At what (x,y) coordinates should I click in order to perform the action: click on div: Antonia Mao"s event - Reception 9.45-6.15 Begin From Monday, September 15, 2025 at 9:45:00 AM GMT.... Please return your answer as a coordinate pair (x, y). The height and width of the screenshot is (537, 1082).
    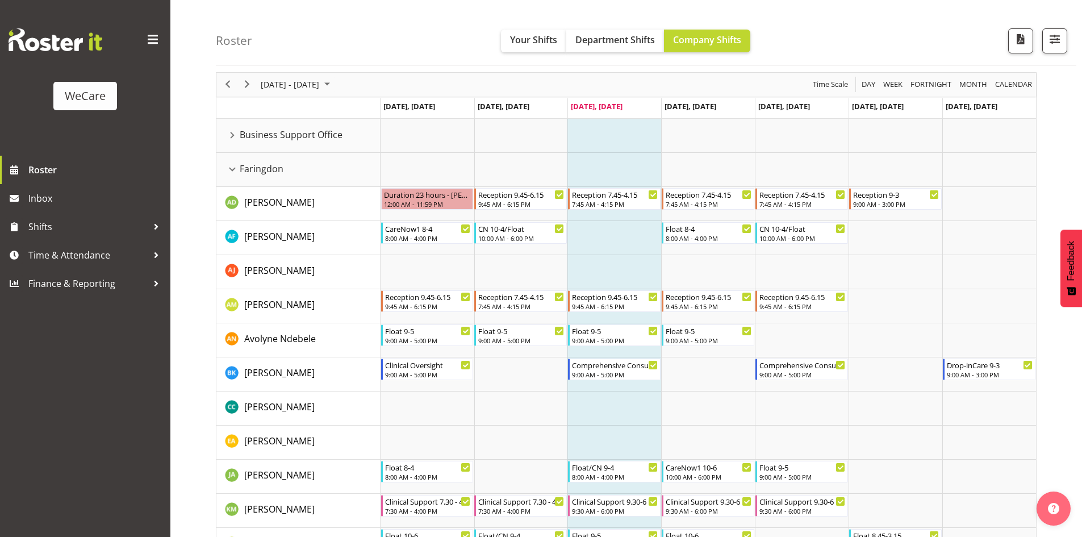
    Looking at the image, I should click on (427, 301).